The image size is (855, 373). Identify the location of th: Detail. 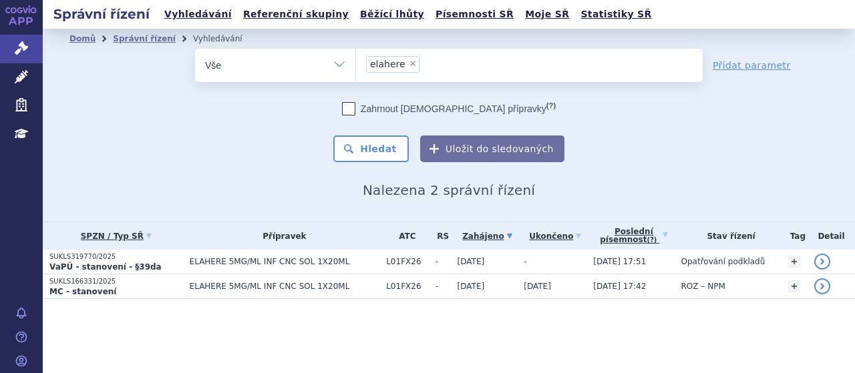
(831, 236).